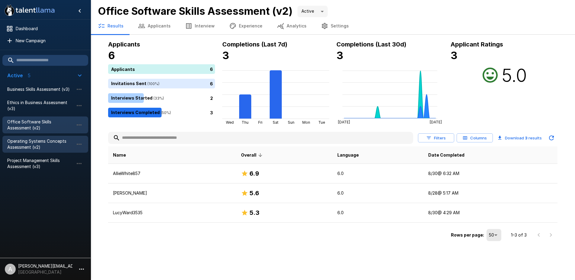 This screenshot has width=575, height=280. Describe the element at coordinates (172, 213) in the screenshot. I see `p: LucyWard3535` at that location.